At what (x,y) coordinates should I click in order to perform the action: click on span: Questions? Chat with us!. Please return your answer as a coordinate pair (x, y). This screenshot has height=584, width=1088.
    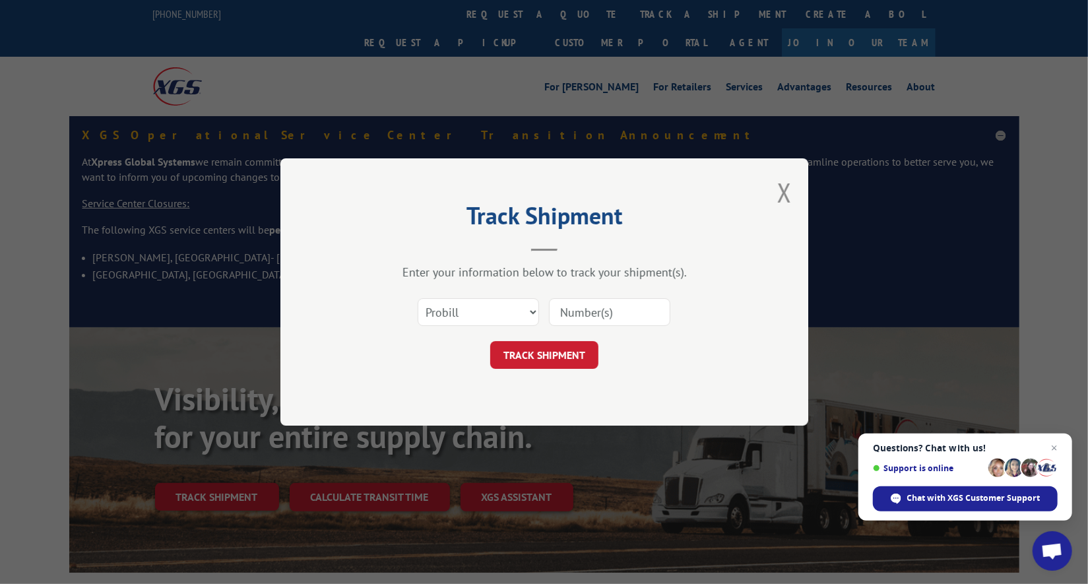
    Looking at the image, I should click on (965, 448).